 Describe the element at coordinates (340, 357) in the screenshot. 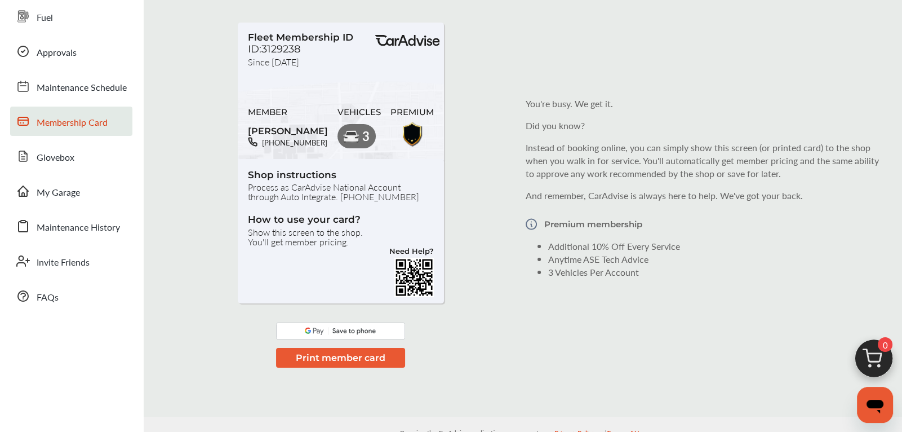

I see `button: Print member card` at that location.